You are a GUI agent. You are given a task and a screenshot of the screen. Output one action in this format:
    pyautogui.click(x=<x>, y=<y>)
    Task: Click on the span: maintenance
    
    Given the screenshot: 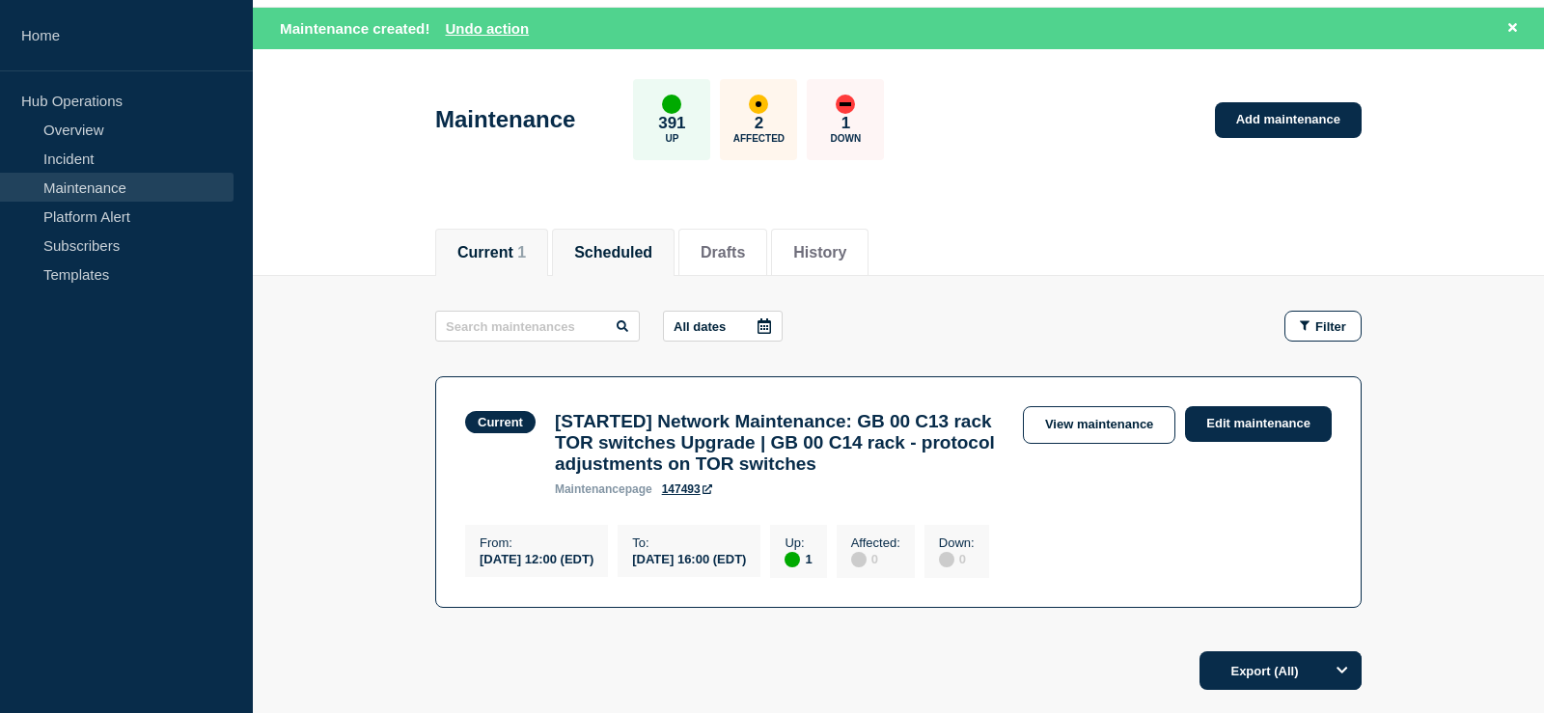 What is the action you would take?
    pyautogui.click(x=589, y=489)
    